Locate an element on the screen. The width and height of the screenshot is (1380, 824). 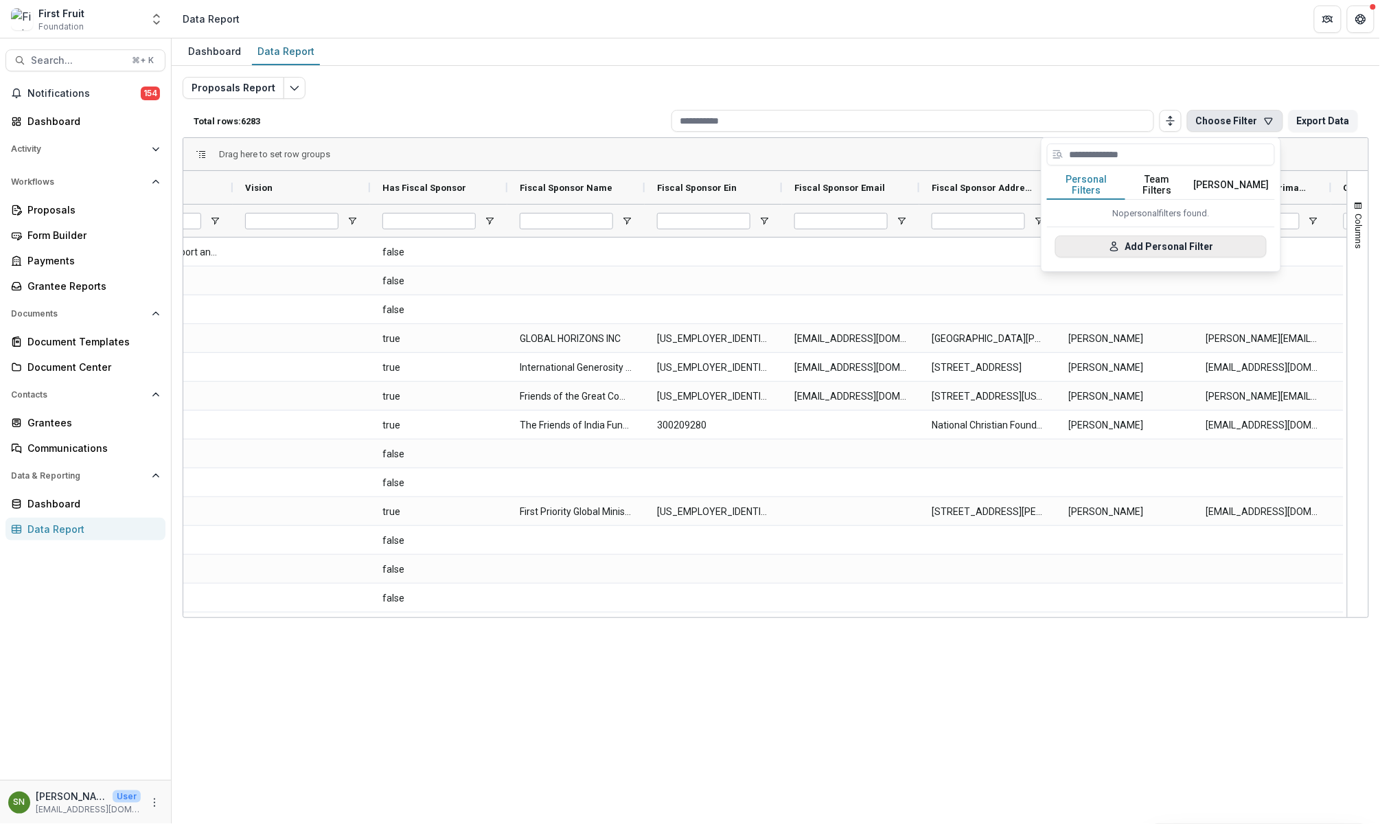
a: Data Report is located at coordinates (286, 51).